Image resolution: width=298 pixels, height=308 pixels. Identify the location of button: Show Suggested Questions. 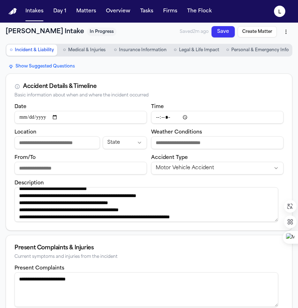
(42, 66).